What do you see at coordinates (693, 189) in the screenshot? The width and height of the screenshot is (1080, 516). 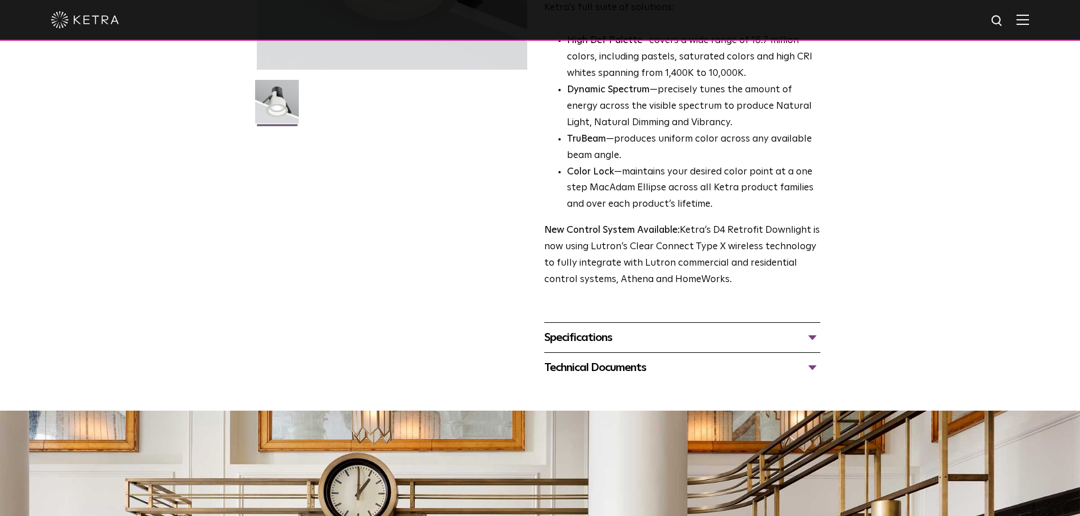 I see `li: —maintains your desired color point at a one step MacAdam Ellipse across all Ketra product famili...` at bounding box center [693, 189].